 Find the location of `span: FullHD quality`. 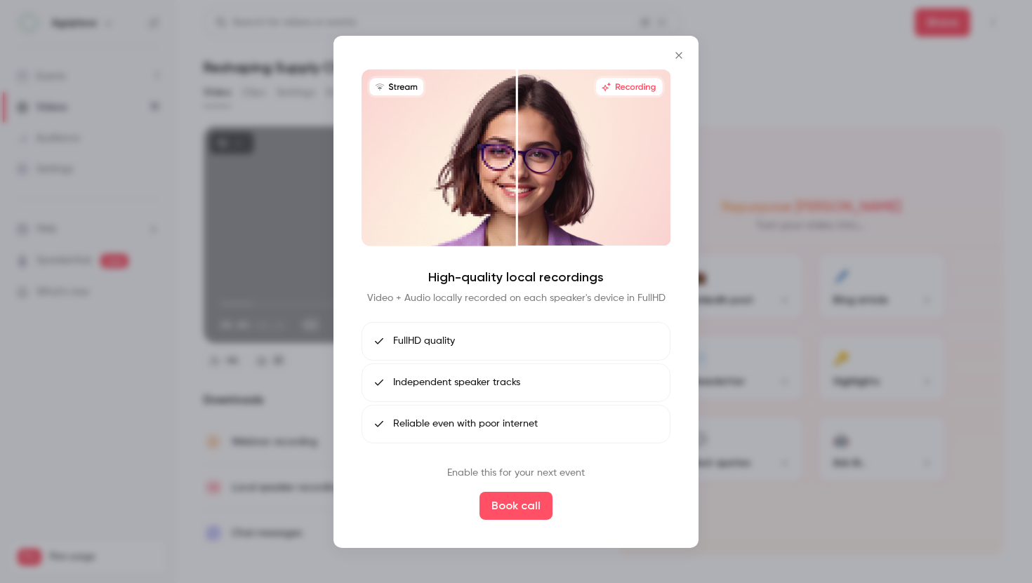

span: FullHD quality is located at coordinates (424, 341).